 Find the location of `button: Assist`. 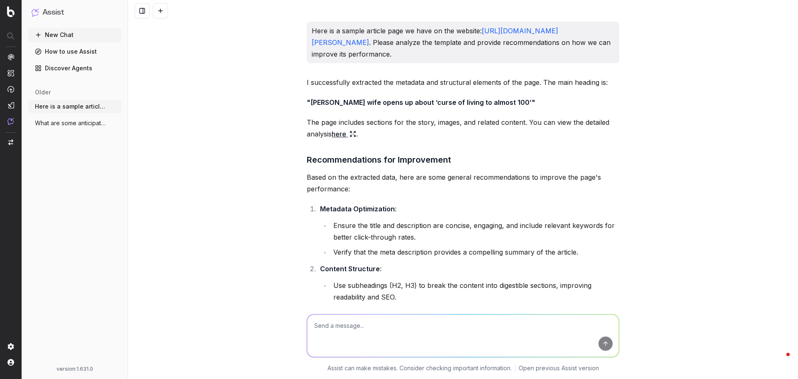

button: Assist is located at coordinates (75, 12).